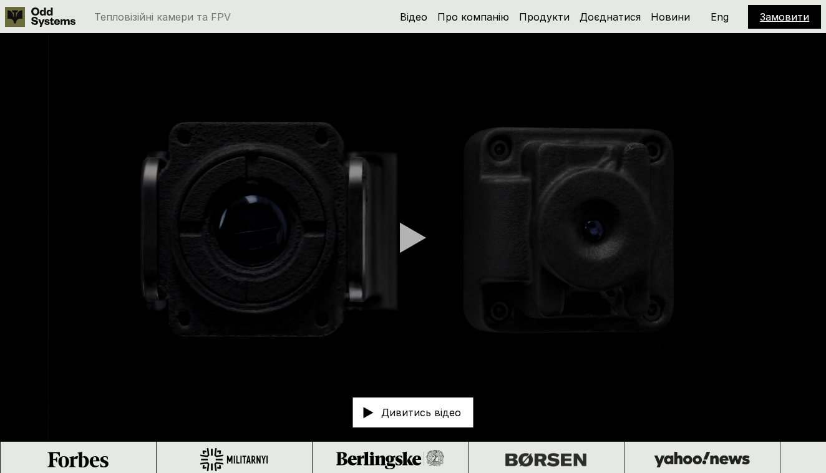  What do you see at coordinates (421, 412) in the screenshot?
I see `p: Дивитись відео` at bounding box center [421, 412].